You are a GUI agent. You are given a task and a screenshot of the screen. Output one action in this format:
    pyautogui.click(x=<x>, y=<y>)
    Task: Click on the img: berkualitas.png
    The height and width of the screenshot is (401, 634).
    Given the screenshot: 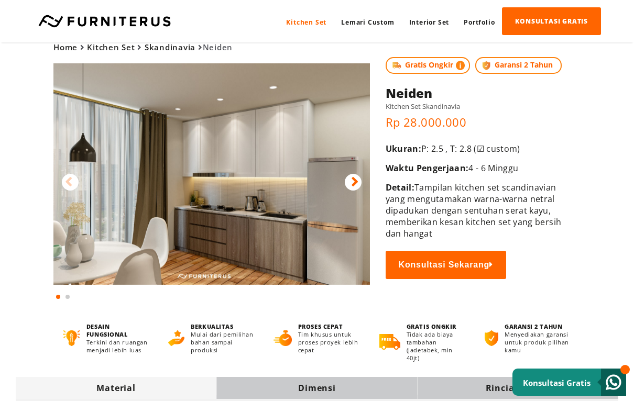 What is the action you would take?
    pyautogui.click(x=176, y=338)
    